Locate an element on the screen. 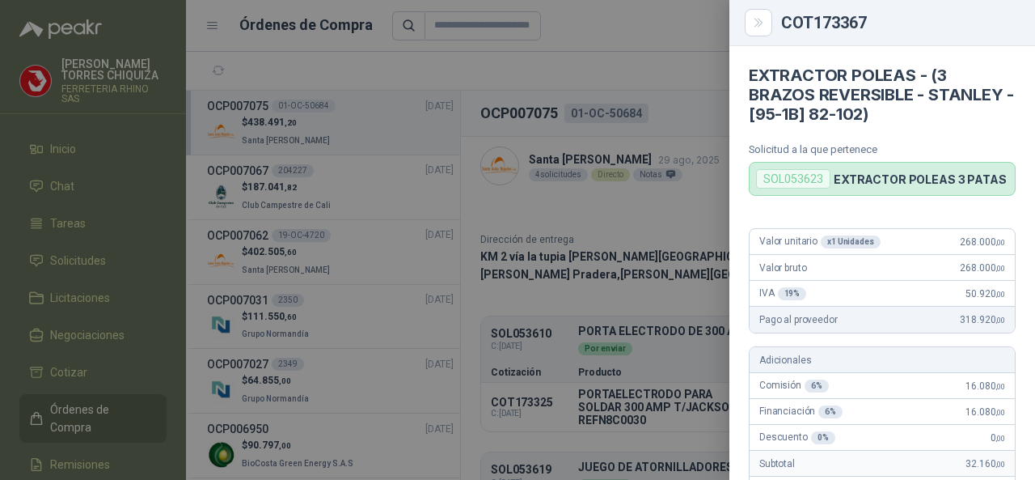 This screenshot has width=1035, height=480. p: Solicitud a la que pertenece is located at coordinates (882, 149).